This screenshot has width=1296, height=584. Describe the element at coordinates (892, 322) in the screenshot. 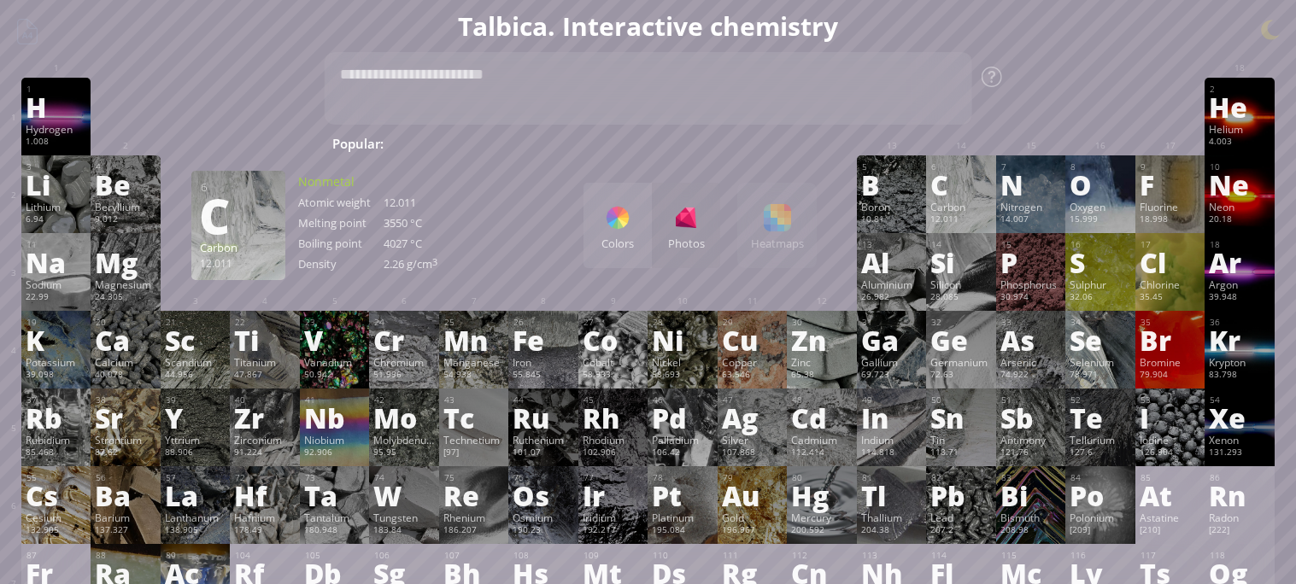

I see `div: 31` at that location.